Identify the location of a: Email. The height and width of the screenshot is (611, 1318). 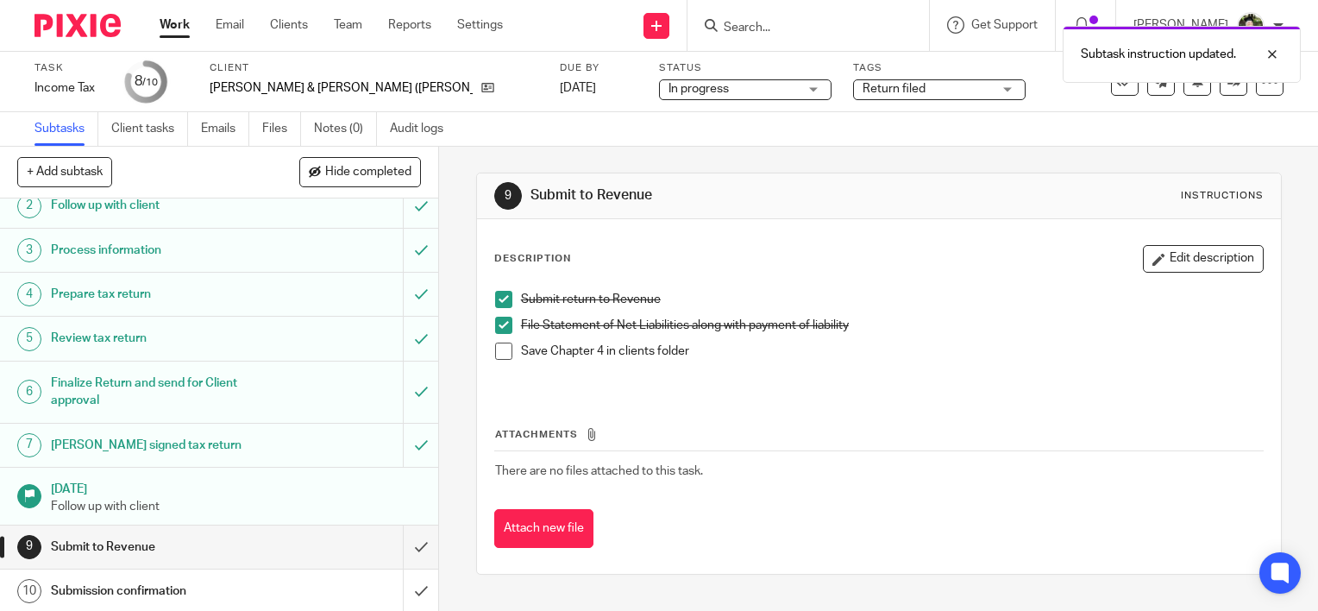
(229, 25).